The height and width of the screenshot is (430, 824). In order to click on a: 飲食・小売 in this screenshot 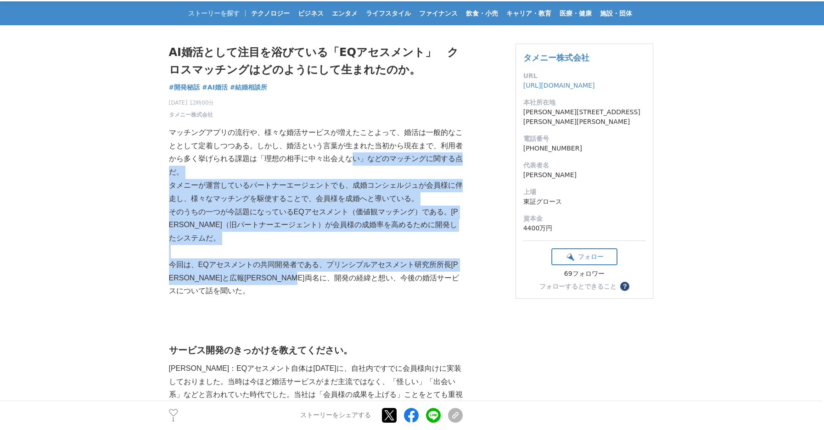, I will do `click(482, 13)`.